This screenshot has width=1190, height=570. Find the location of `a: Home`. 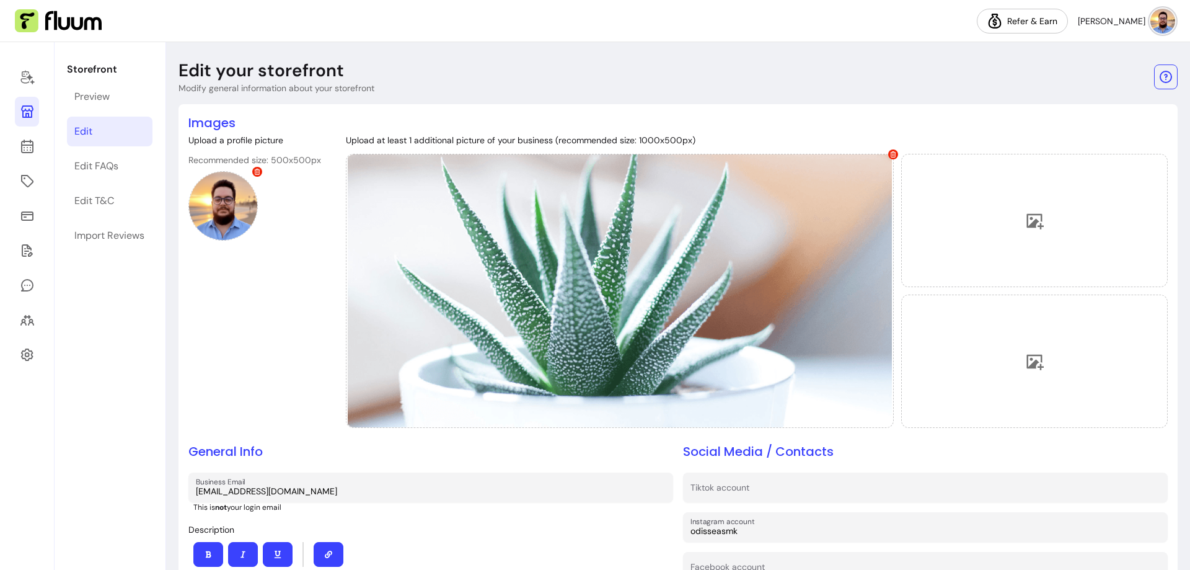

a: Home is located at coordinates (27, 77).